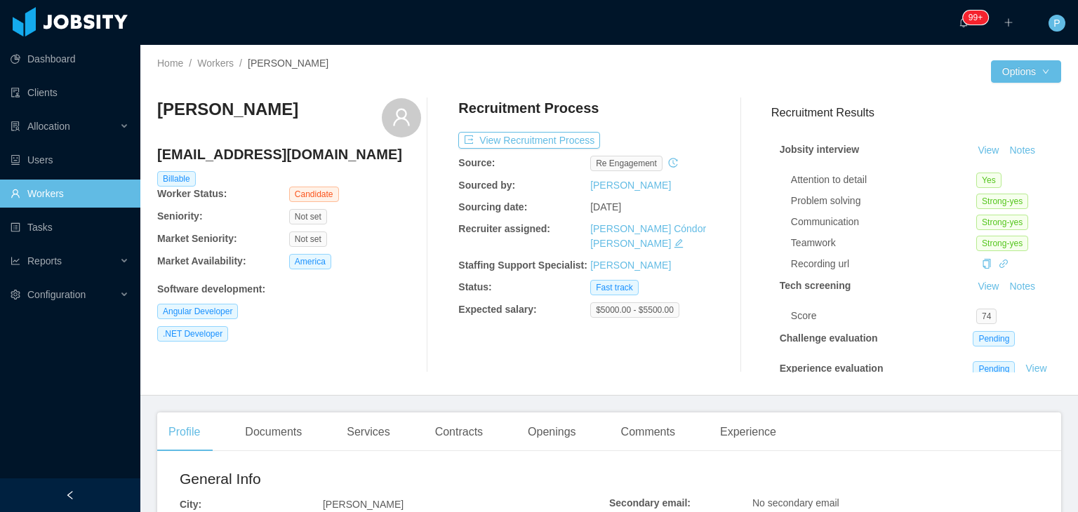 This screenshot has width=1078, height=512. I want to click on button: Optionsicon: down, so click(1026, 72).